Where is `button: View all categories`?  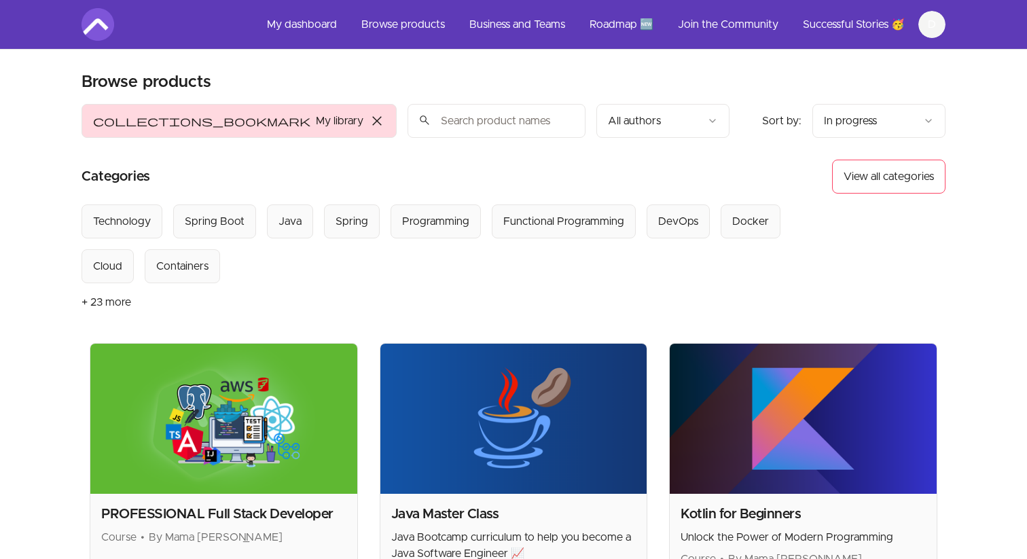 button: View all categories is located at coordinates (889, 177).